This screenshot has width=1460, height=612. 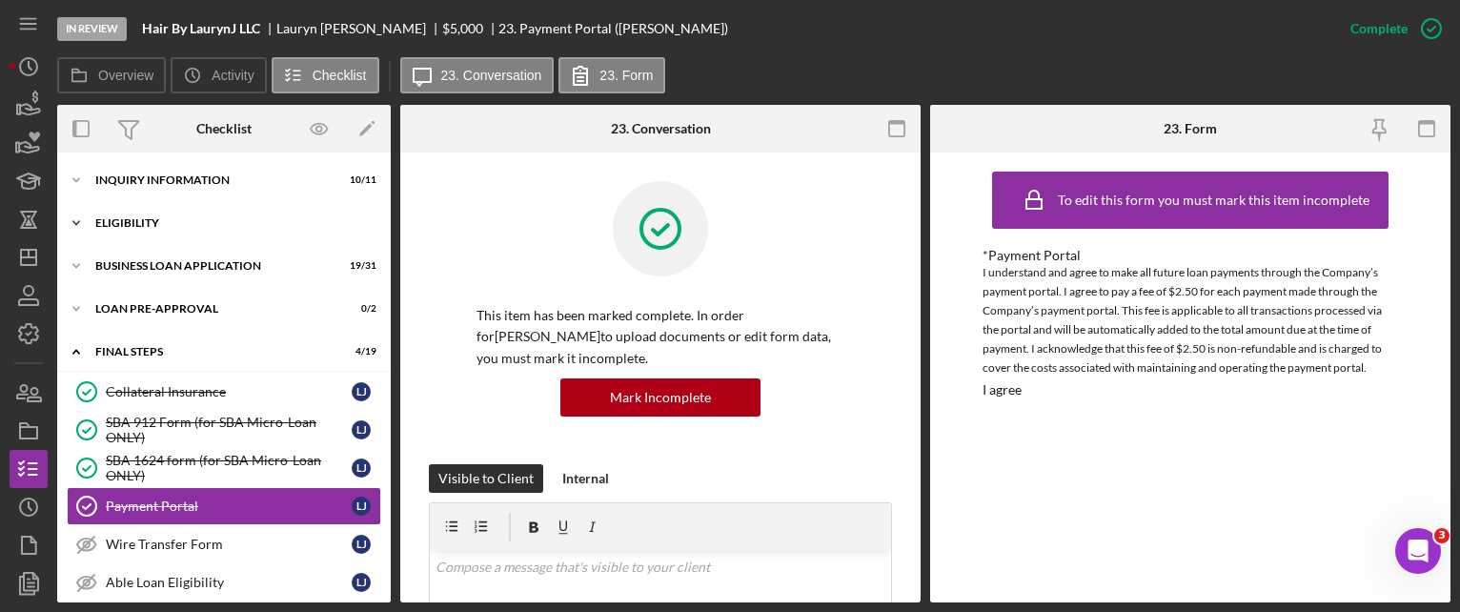 I want to click on div: BUSINESS LOAN APPLICATION, so click(x=212, y=266).